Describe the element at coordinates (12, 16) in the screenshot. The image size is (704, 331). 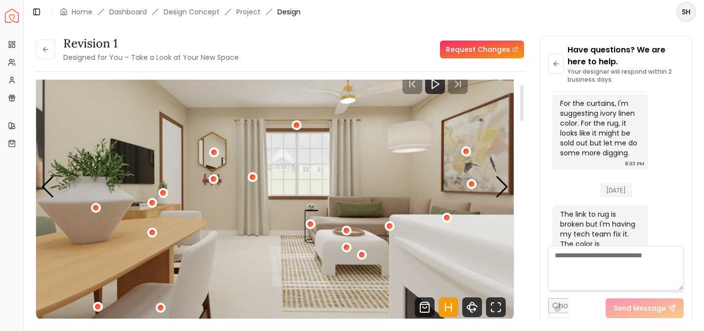
I see `img: Spacejoy Logo` at that location.